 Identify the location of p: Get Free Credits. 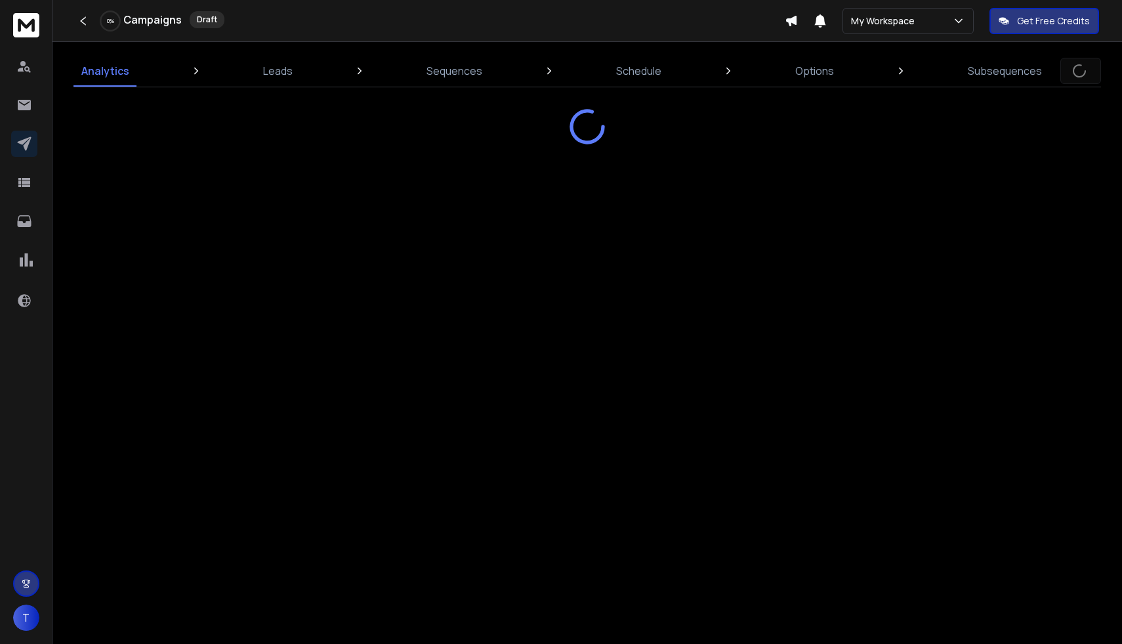
(1053, 21).